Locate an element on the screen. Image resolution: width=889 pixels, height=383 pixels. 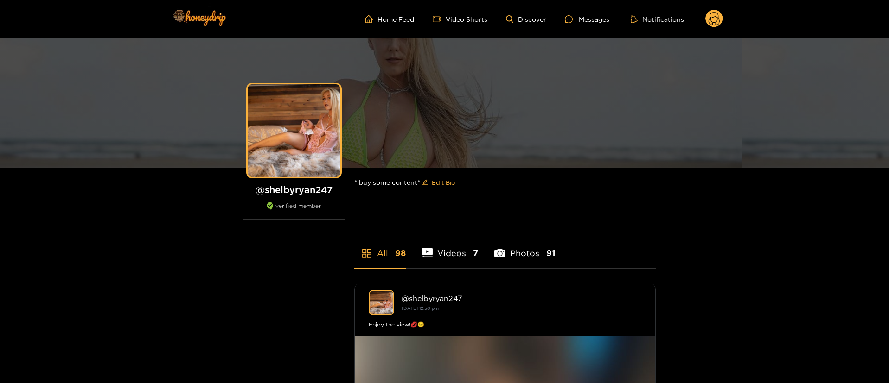
span: 7 is located at coordinates (475, 253).